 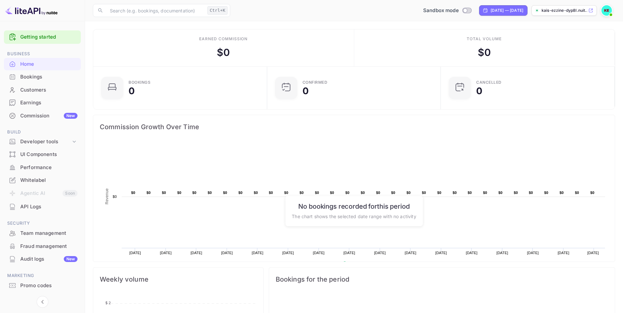 I want to click on div: Audit logsNew, so click(x=42, y=259).